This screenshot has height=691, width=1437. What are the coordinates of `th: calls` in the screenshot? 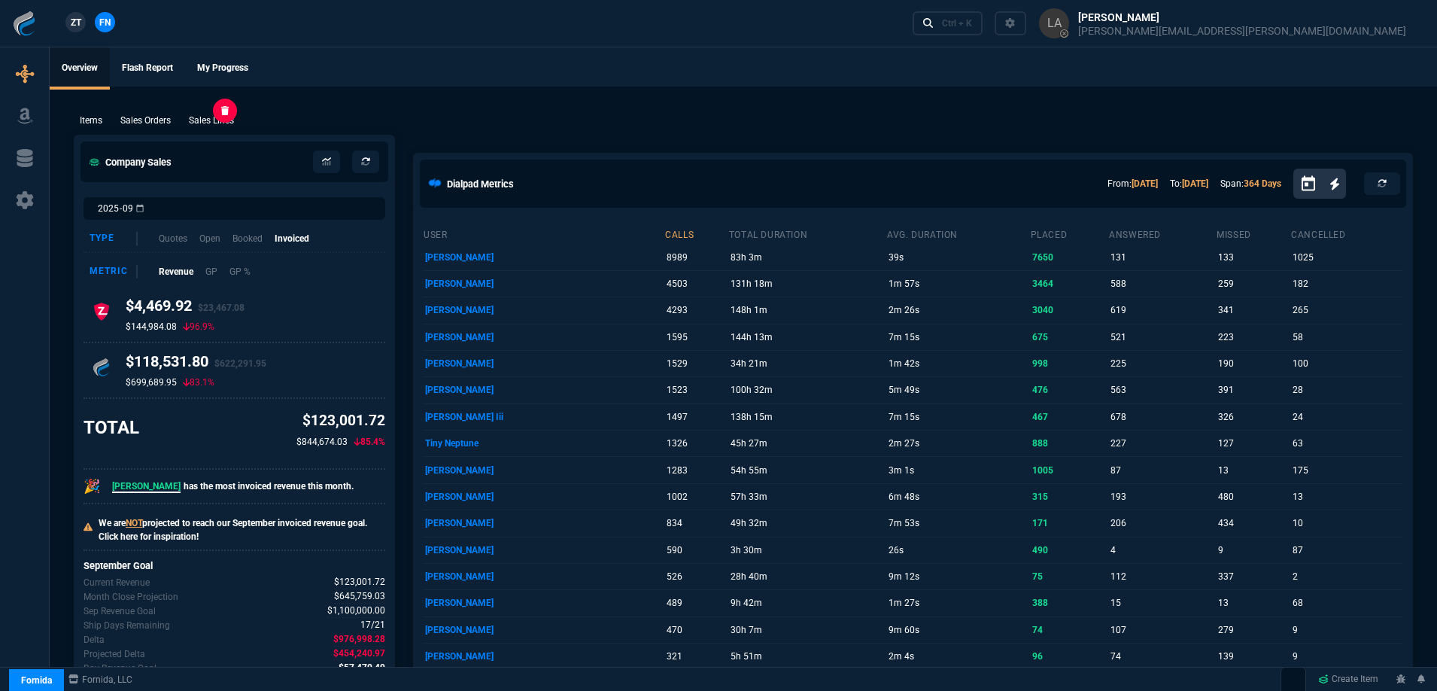 It's located at (696, 233).